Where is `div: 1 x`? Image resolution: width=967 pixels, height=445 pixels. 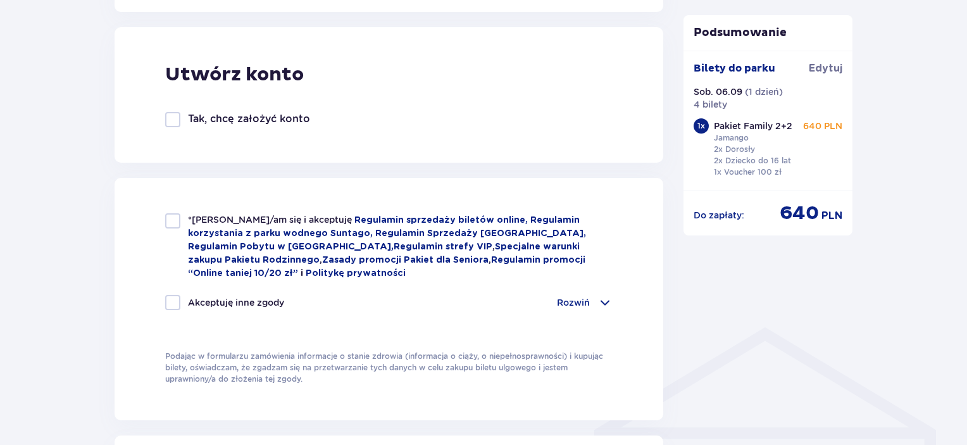
div: 1 x is located at coordinates (701, 126).